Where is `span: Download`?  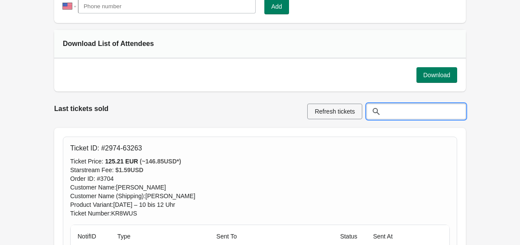
span: Download is located at coordinates (437, 75).